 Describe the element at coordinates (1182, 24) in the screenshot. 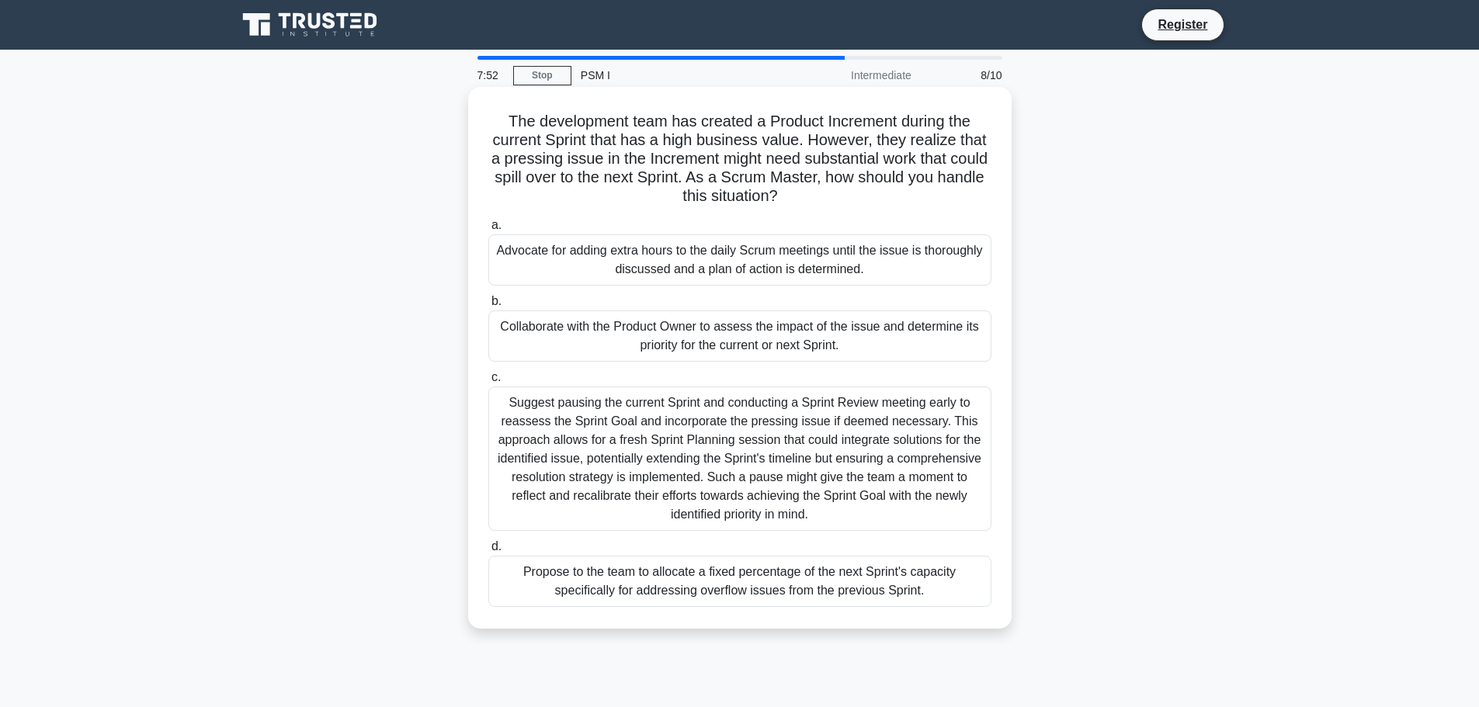

I see `a: Register` at that location.